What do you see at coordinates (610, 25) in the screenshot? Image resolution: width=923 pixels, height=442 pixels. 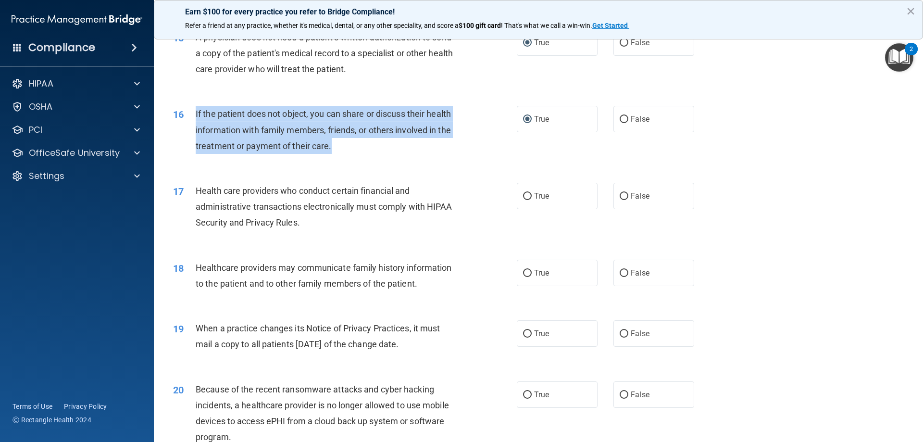 I see `a: Get Started` at bounding box center [610, 25].